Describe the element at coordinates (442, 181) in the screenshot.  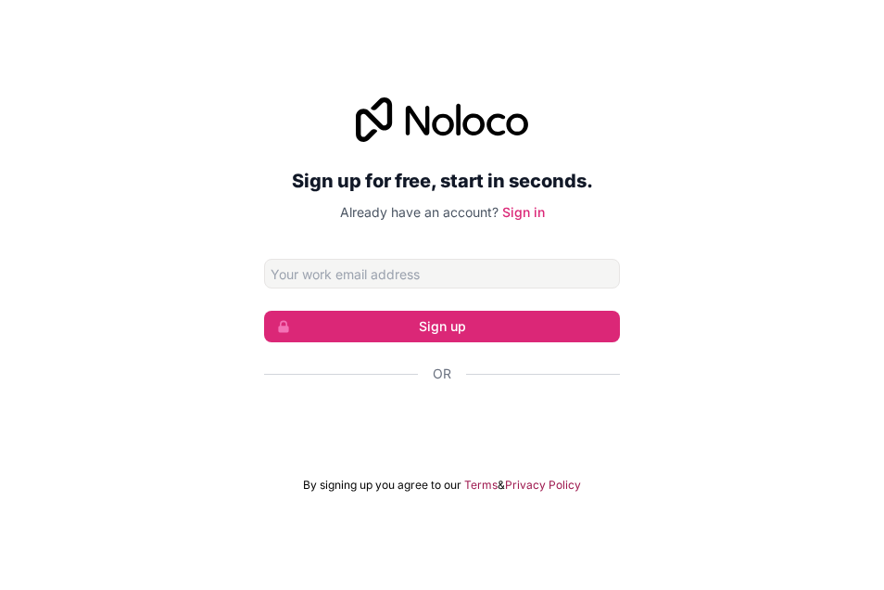
I see `h2: Sign up for free, start in seconds.` at that location.